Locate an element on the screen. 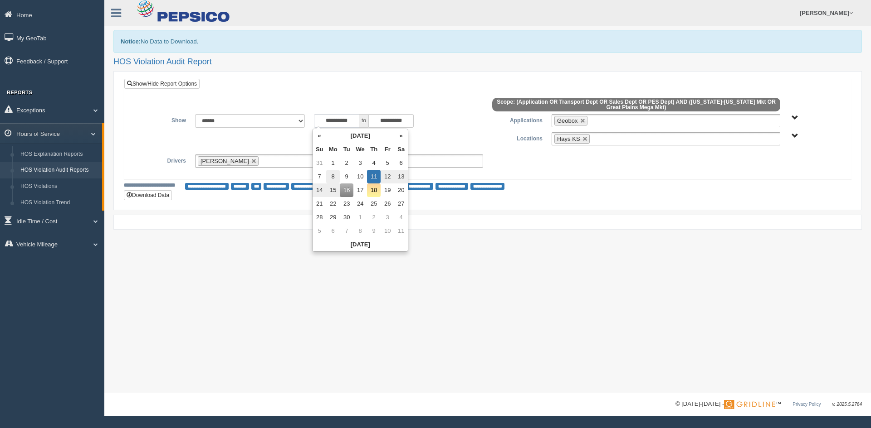 Image resolution: width=871 pixels, height=428 pixels. a: HOS Violation Audit Reports is located at coordinates (59, 170).